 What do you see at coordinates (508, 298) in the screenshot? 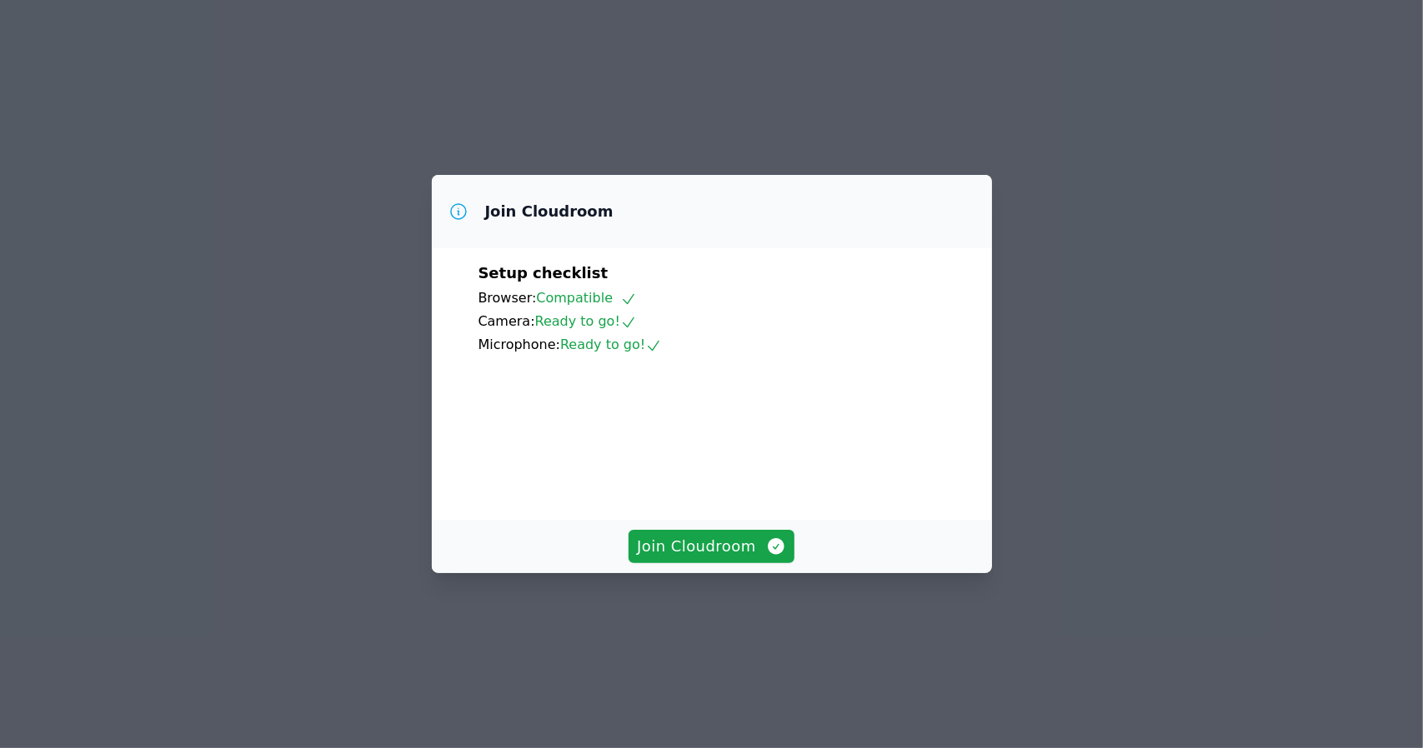
I see `span: Browser:` at bounding box center [508, 298].